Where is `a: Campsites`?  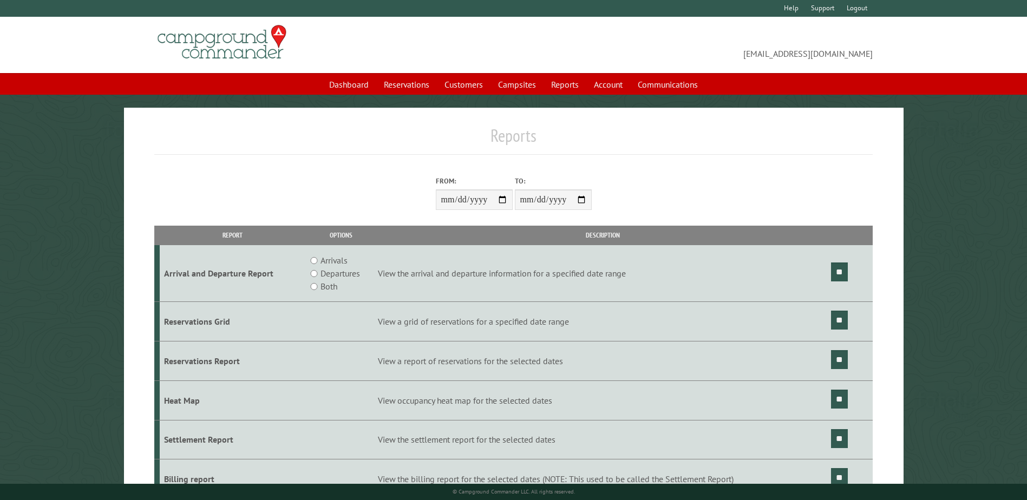
a: Campsites is located at coordinates (517, 84).